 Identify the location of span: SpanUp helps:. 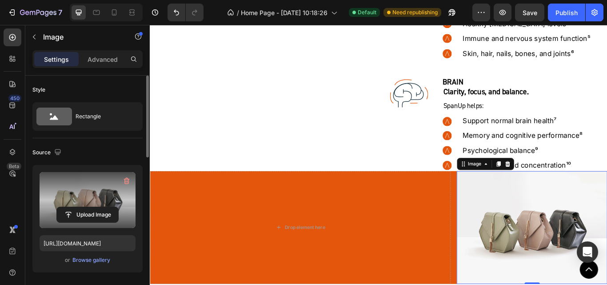
(366, 94).